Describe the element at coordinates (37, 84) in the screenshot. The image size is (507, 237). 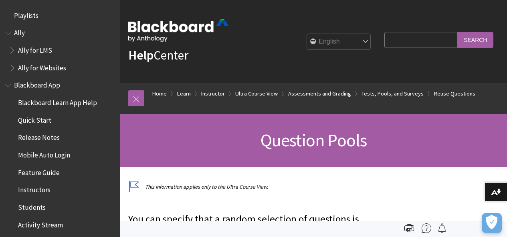
I see `span: Blackboard App` at that location.